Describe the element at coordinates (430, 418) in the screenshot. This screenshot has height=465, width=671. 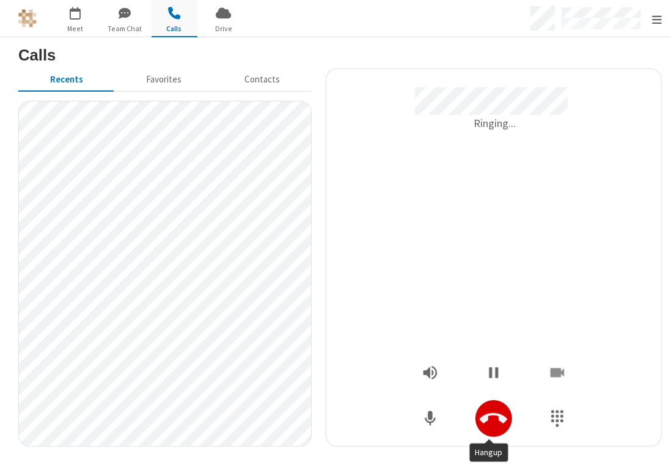
I see `button: Mute` at that location.